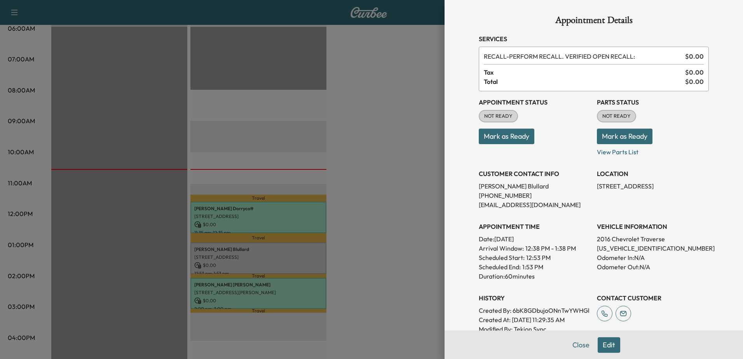 This screenshot has width=743, height=359. Describe the element at coordinates (653, 267) in the screenshot. I see `p: Odometer Out: N/A` at that location.